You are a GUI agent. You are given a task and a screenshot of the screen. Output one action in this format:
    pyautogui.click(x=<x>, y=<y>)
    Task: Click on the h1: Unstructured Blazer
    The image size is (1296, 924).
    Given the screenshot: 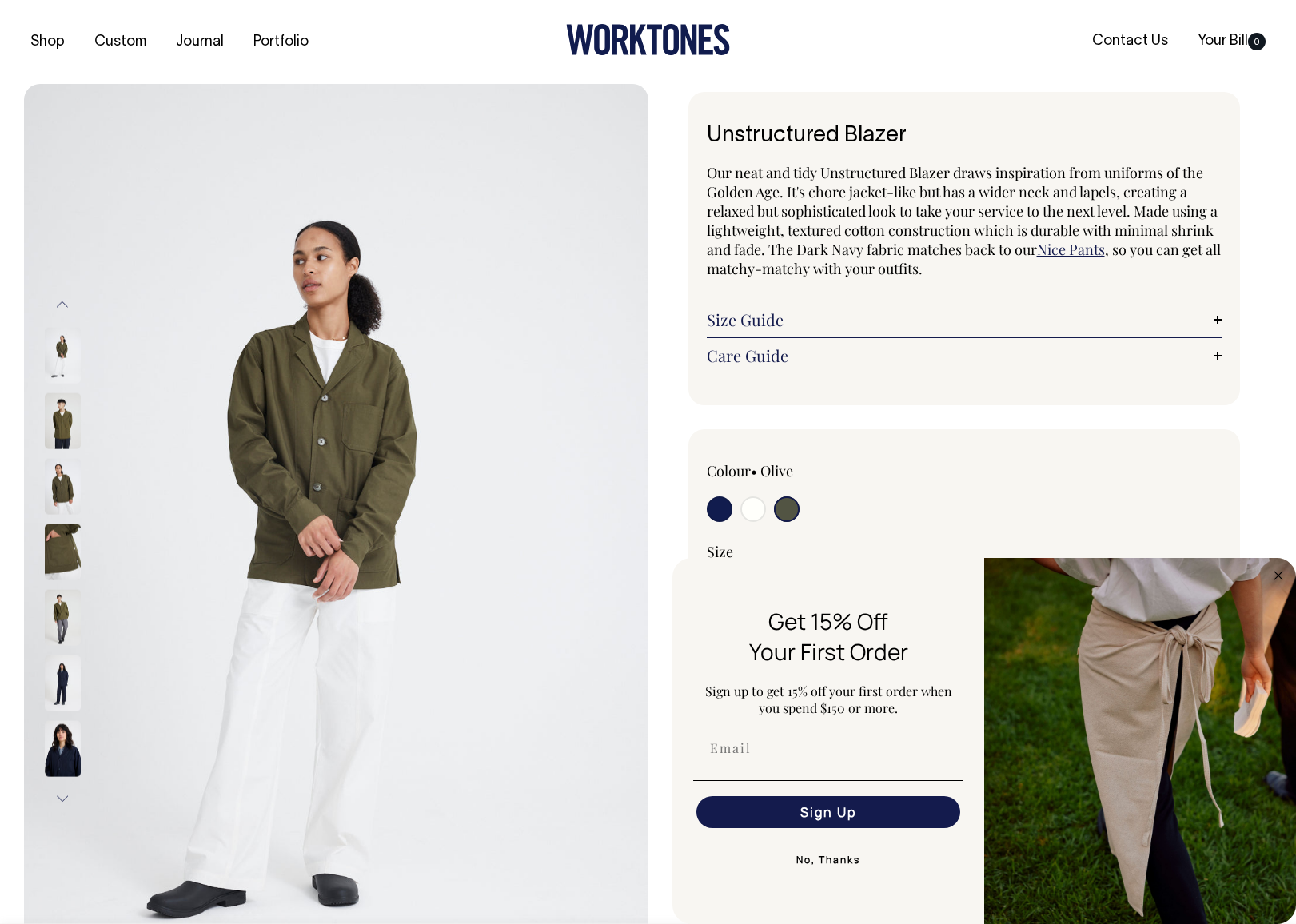 What is the action you would take?
    pyautogui.click(x=965, y=136)
    